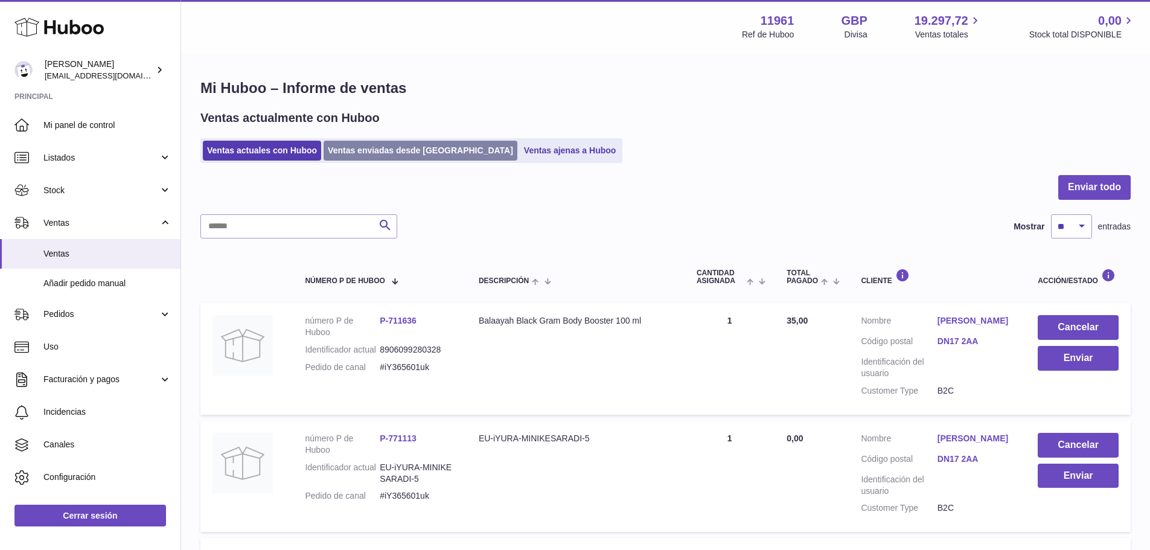 This screenshot has height=550, width=1150. I want to click on span: Stock, so click(101, 190).